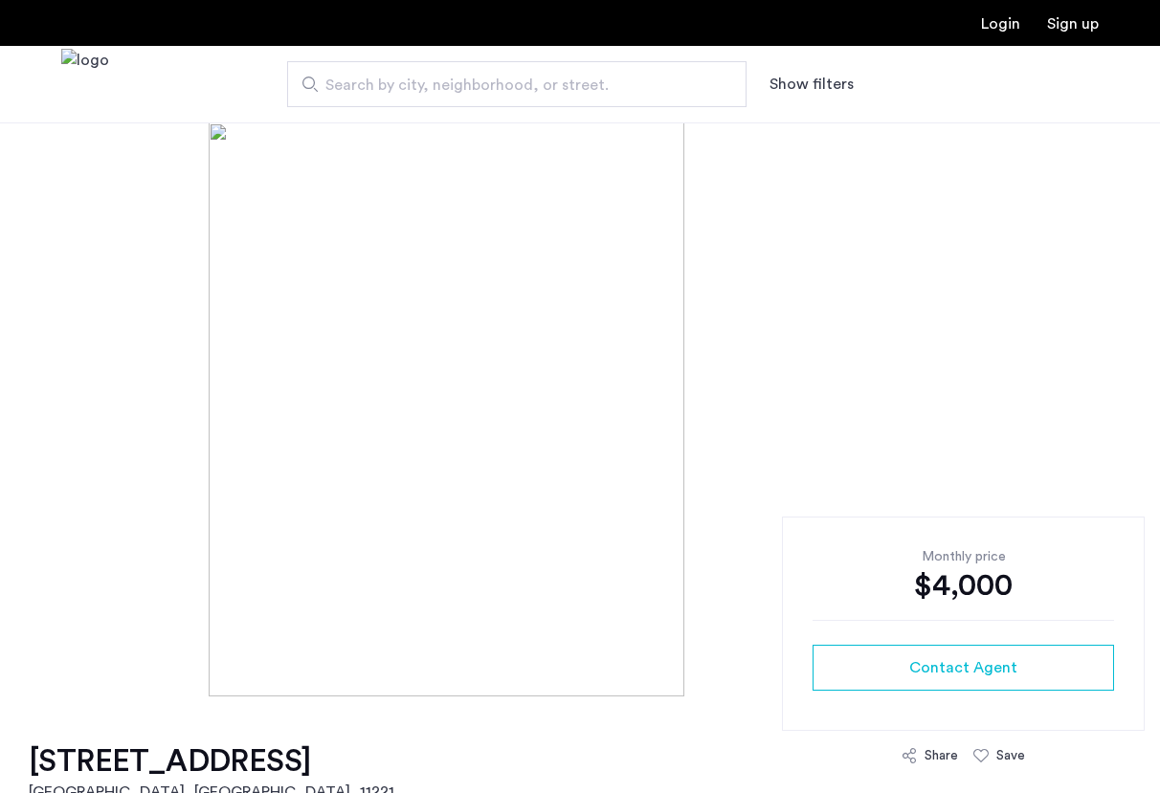  Describe the element at coordinates (517, 84) in the screenshot. I see `input: Apartment Search` at that location.